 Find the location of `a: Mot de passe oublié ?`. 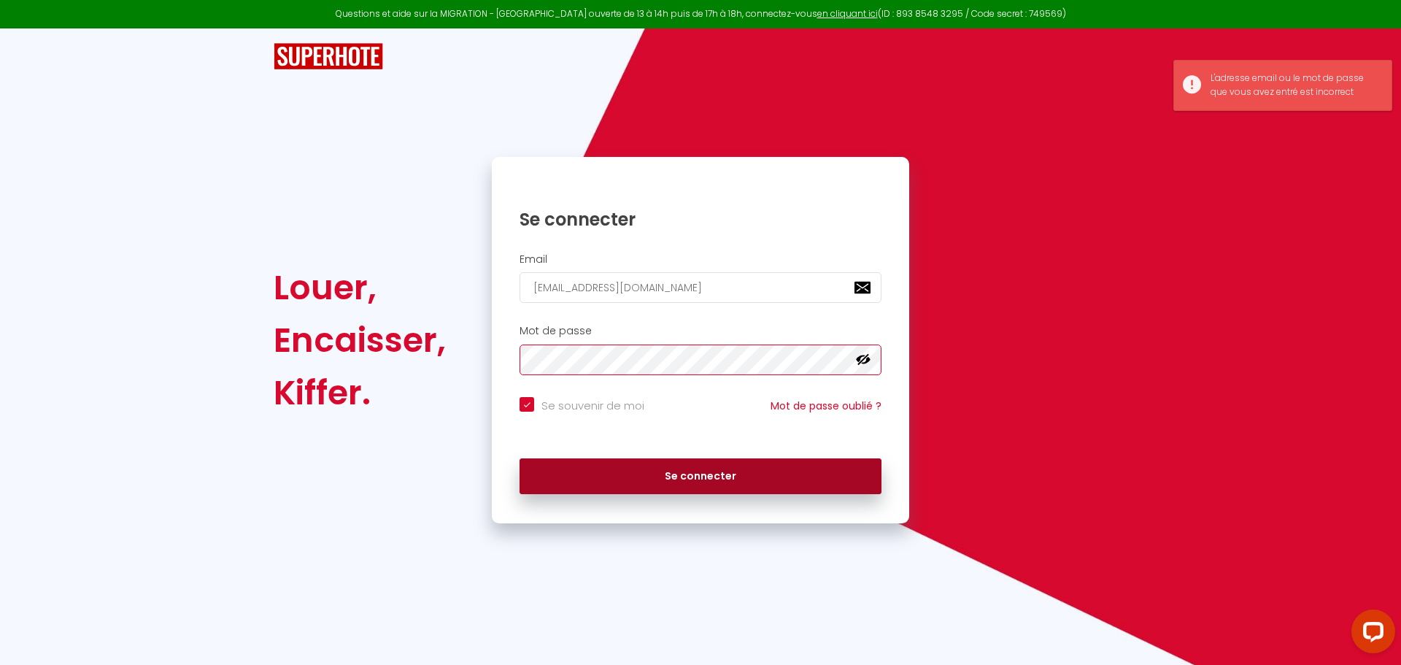

a: Mot de passe oublié ? is located at coordinates (826, 406).